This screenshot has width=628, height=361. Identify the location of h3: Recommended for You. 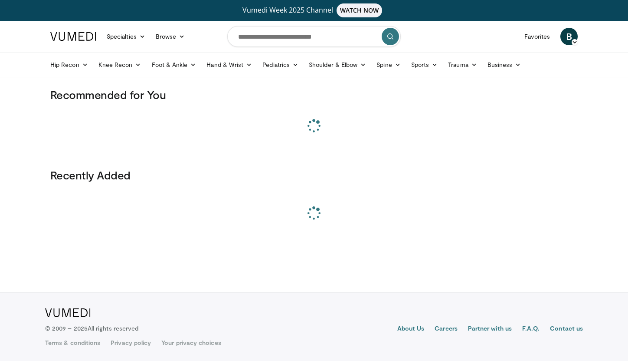
(314, 95).